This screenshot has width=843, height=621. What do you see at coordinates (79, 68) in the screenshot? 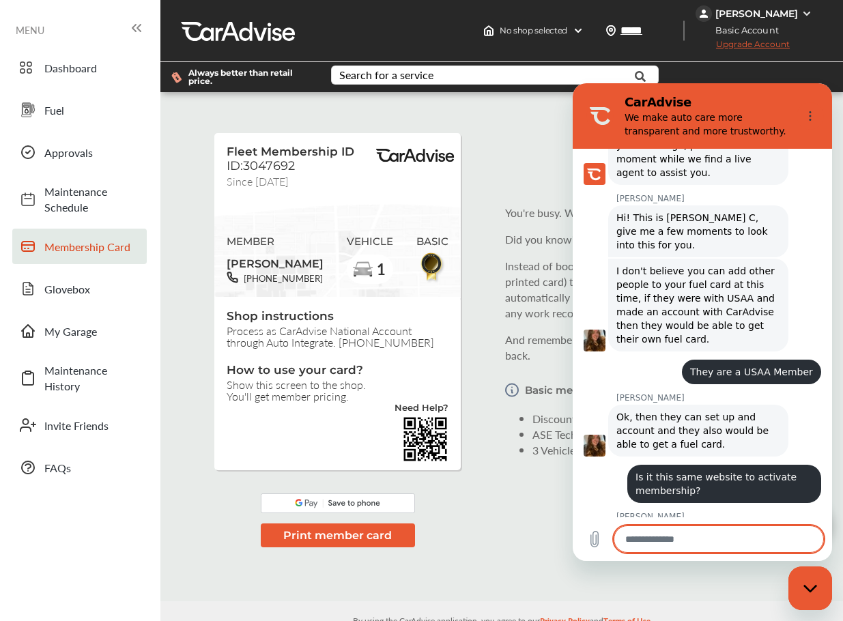
I see `a: Dashboard` at bounding box center [79, 68].